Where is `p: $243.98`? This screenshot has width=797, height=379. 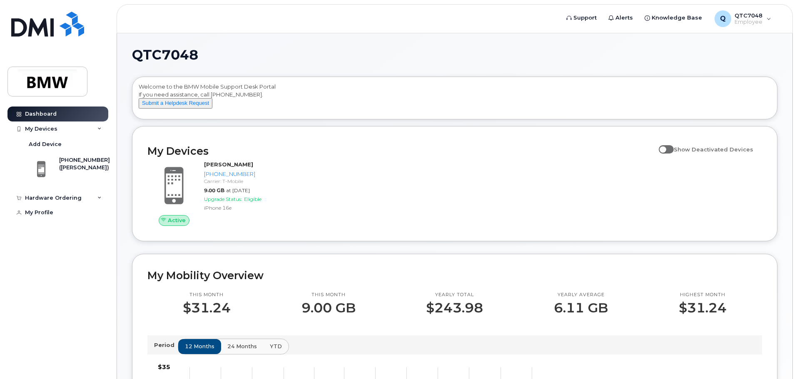 p: $243.98 is located at coordinates (454, 308).